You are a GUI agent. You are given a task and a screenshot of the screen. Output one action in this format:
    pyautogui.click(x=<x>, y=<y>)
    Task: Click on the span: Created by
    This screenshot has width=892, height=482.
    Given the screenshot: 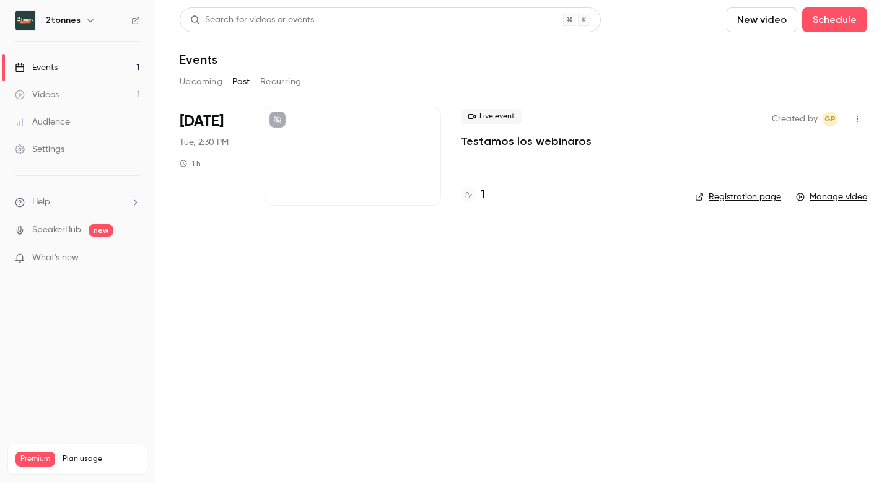 What is the action you would take?
    pyautogui.click(x=794, y=119)
    